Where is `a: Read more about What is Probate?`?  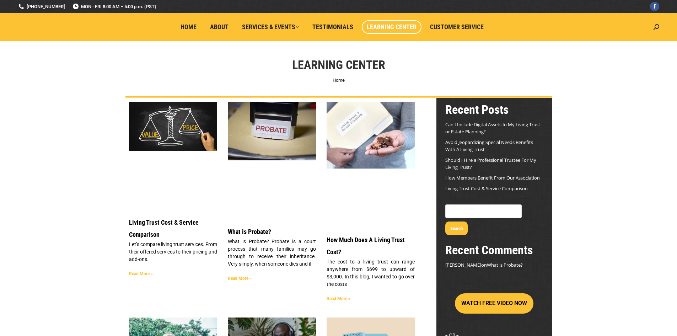
a: Read more about What is Probate? is located at coordinates (240, 278).